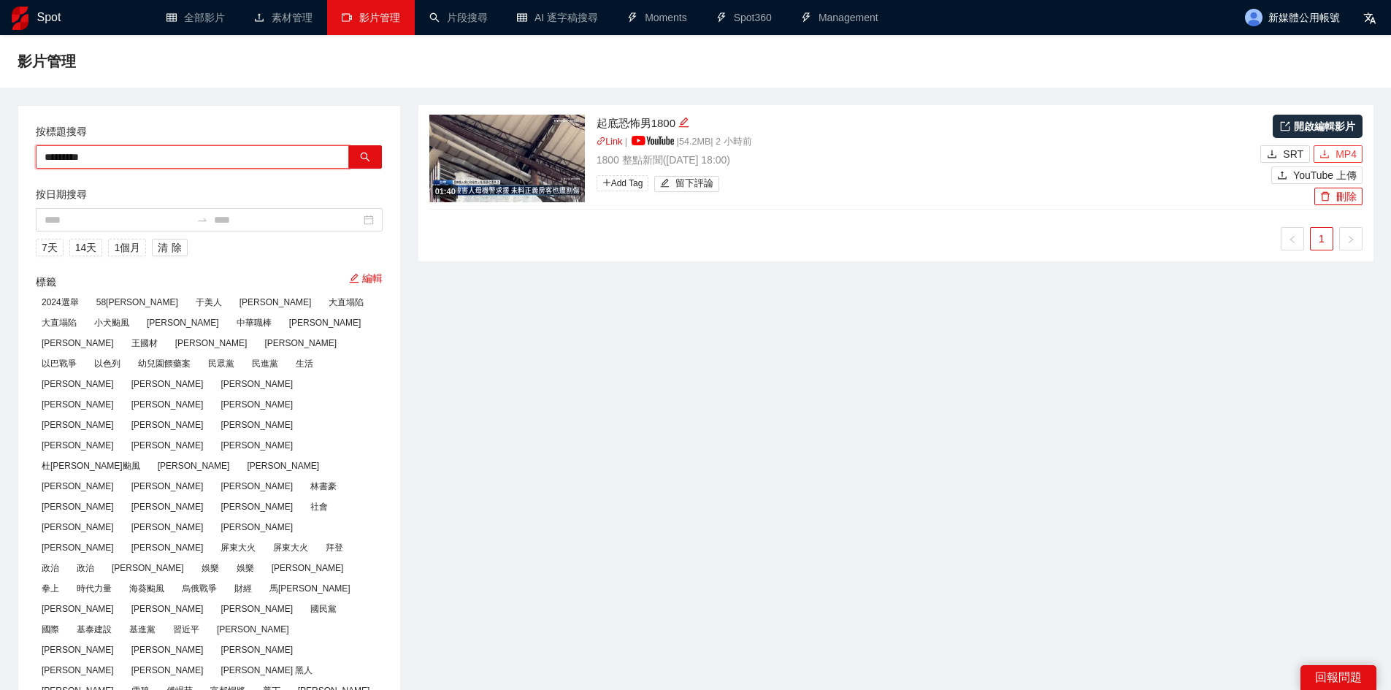 This screenshot has width=1391, height=690. I want to click on div: 回報問題, so click(1338, 678).